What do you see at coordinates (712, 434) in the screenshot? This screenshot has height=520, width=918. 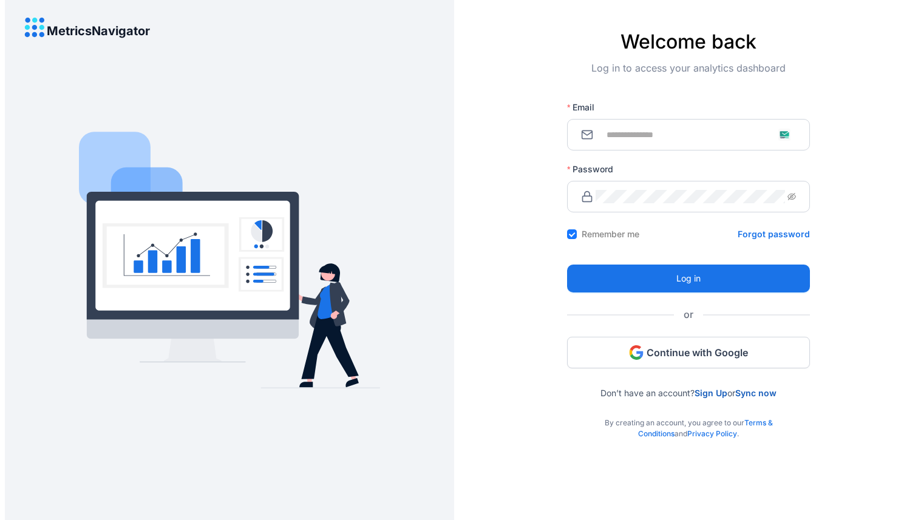 I see `a: Privacy Policy` at bounding box center [712, 434].